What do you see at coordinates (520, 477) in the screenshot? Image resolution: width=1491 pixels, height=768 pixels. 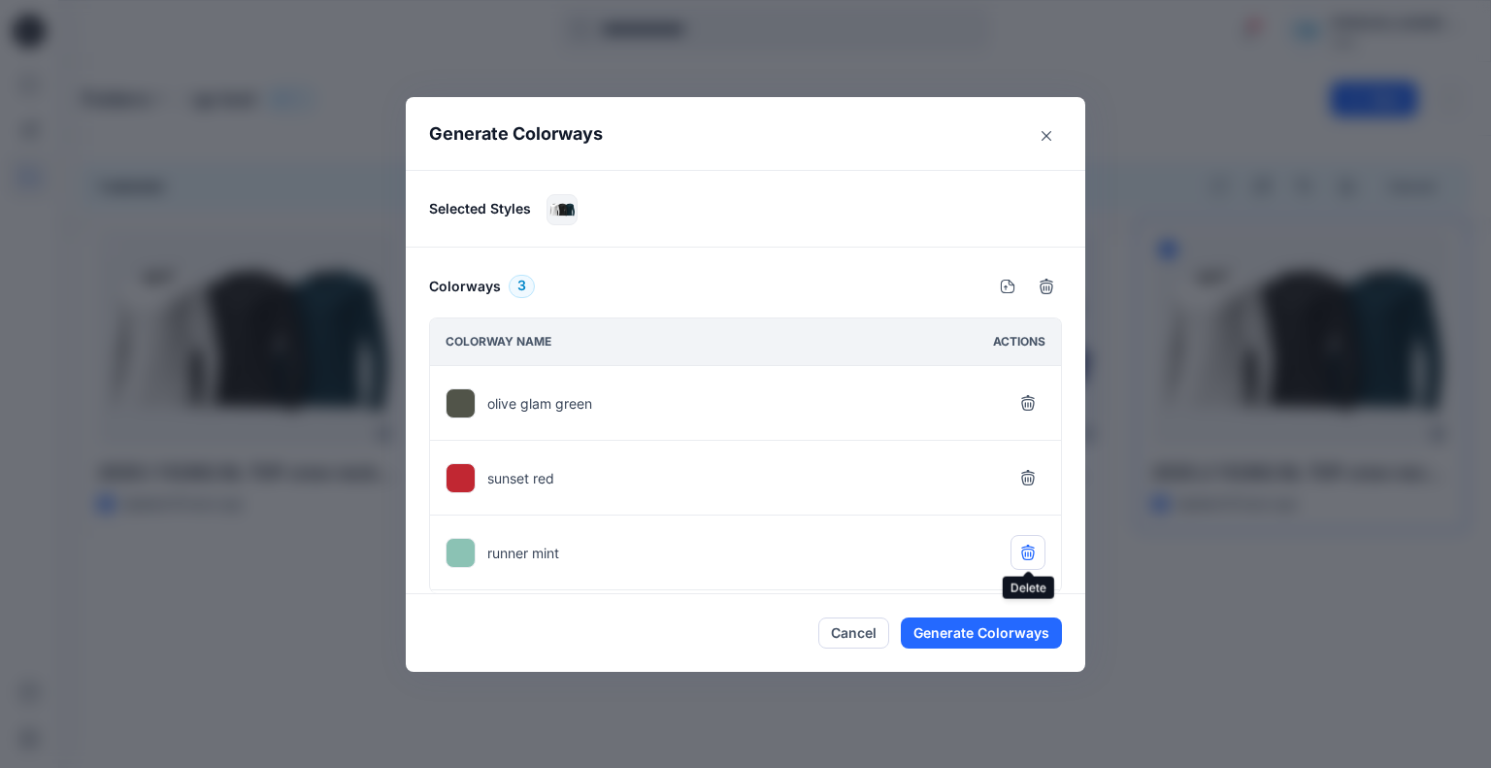 I see `p: sunset red` at bounding box center [520, 477].